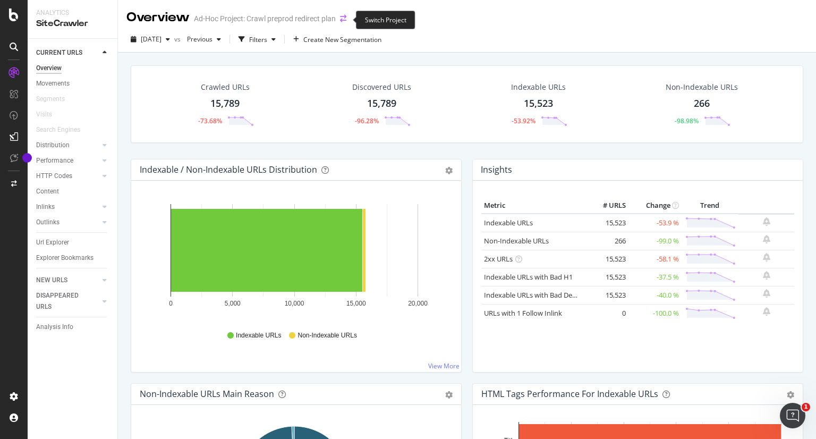 The image size is (816, 439). Describe the element at coordinates (356, 303) in the screenshot. I see `text: 15,000` at that location.